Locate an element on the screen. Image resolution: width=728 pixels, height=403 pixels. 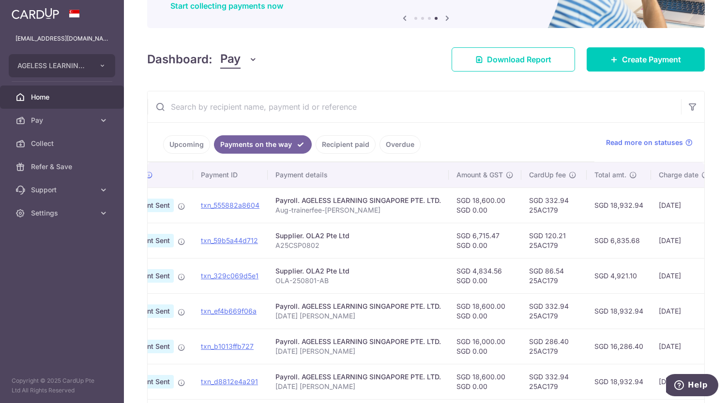
span: Help is located at coordinates (31, 11).